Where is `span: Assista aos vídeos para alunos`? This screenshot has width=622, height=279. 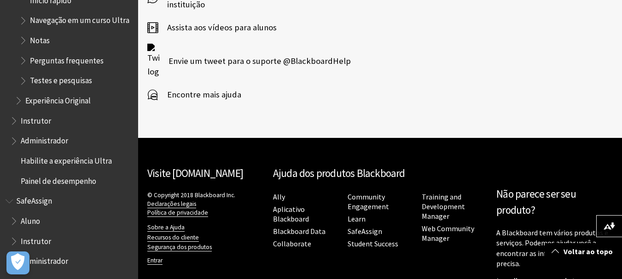 span: Assista aos vídeos para alunos is located at coordinates (217, 28).